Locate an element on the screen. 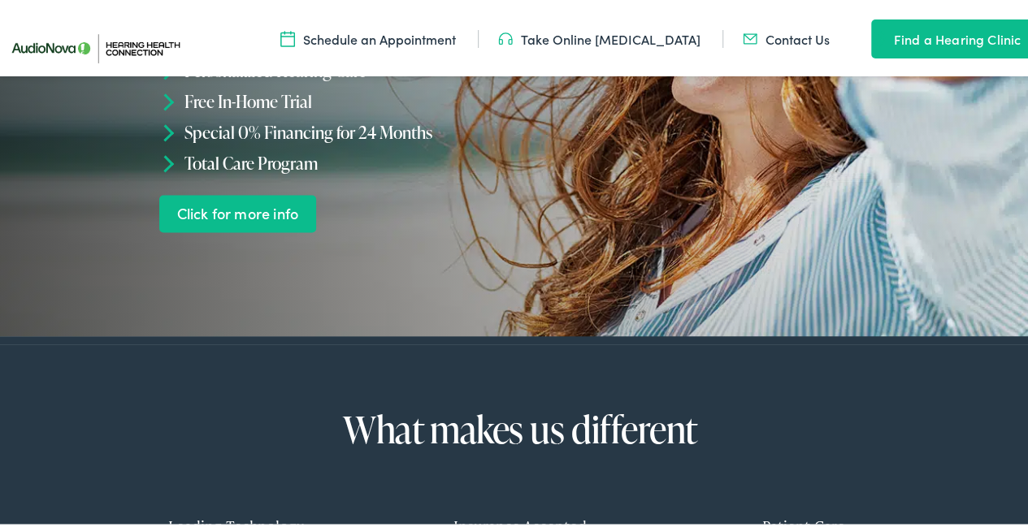 This screenshot has width=1028, height=527. li: Free In-Home Trial is located at coordinates (339, 98).